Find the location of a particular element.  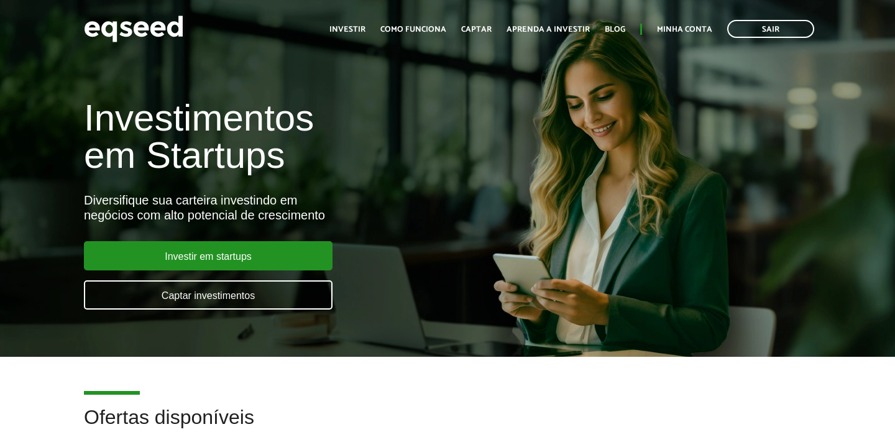

a: Captar is located at coordinates (476, 29).